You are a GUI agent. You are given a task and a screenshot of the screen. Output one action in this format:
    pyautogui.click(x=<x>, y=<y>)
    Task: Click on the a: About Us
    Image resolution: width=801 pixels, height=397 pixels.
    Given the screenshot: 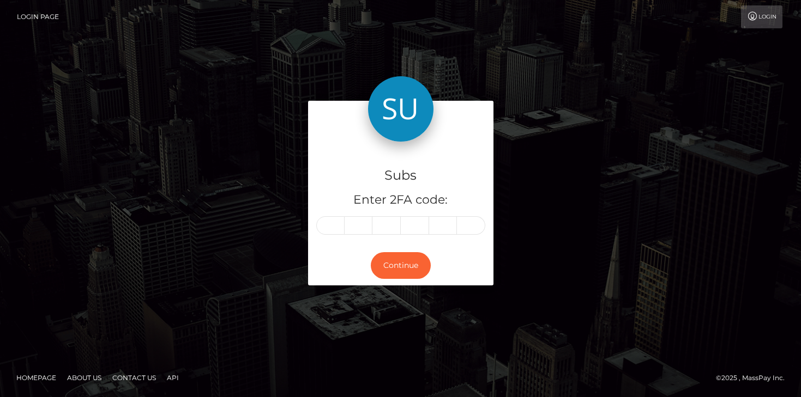 What is the action you would take?
    pyautogui.click(x=84, y=378)
    